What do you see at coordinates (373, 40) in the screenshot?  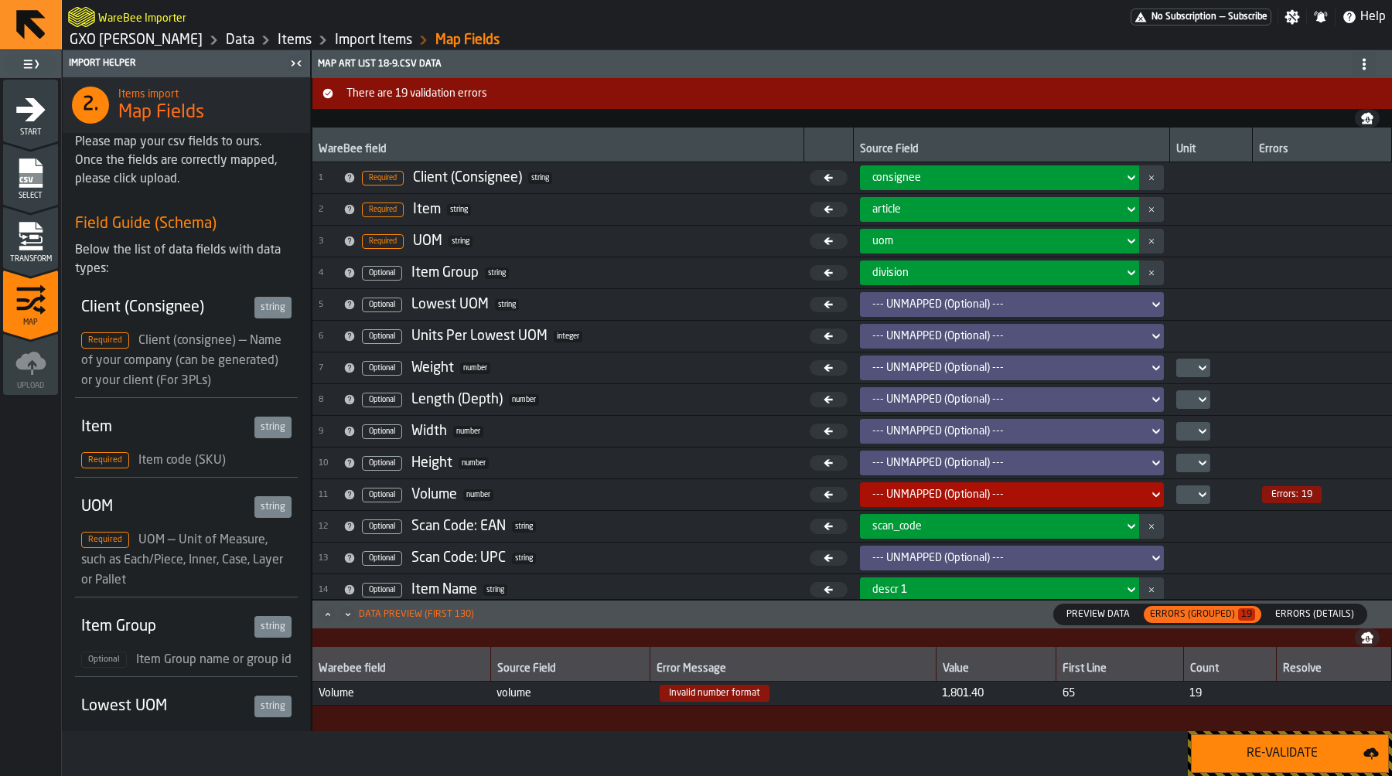 I see `a: link-to-/wh/i/baca6aa3-d1fc-43c0-a604-2a1c9d5db74d/import/items/` at bounding box center [373, 40].